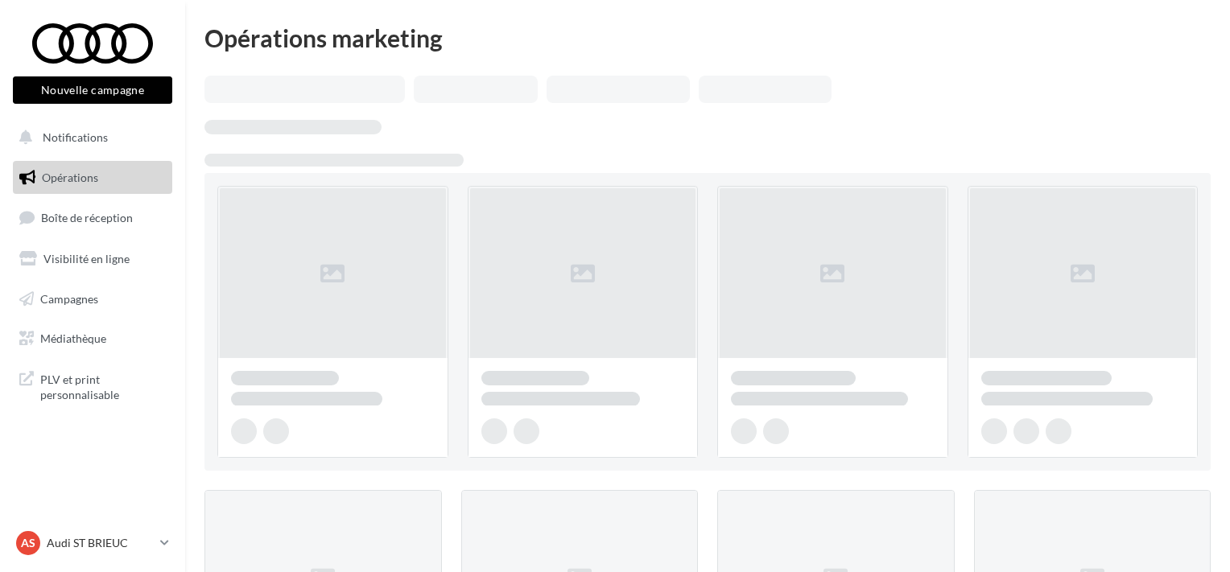 This screenshot has width=1230, height=572. I want to click on a: Boîte de réception, so click(93, 217).